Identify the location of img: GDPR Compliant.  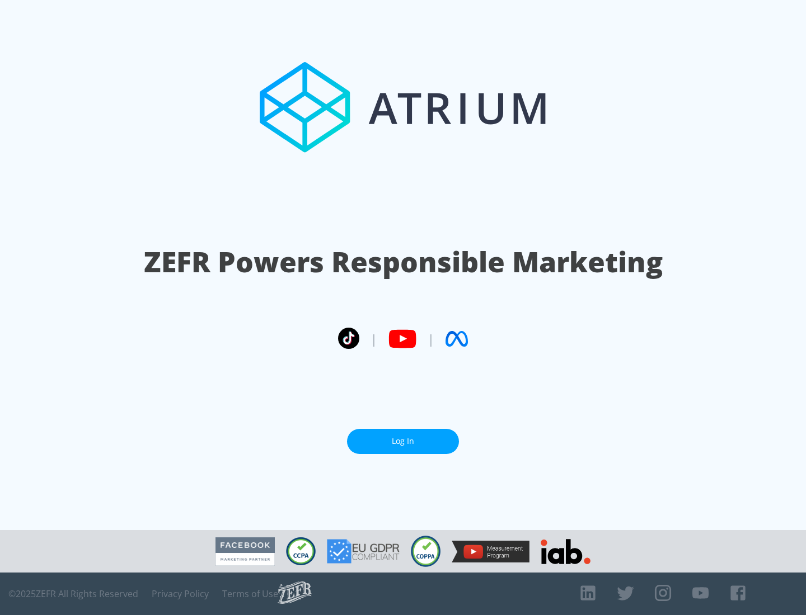
(363, 552).